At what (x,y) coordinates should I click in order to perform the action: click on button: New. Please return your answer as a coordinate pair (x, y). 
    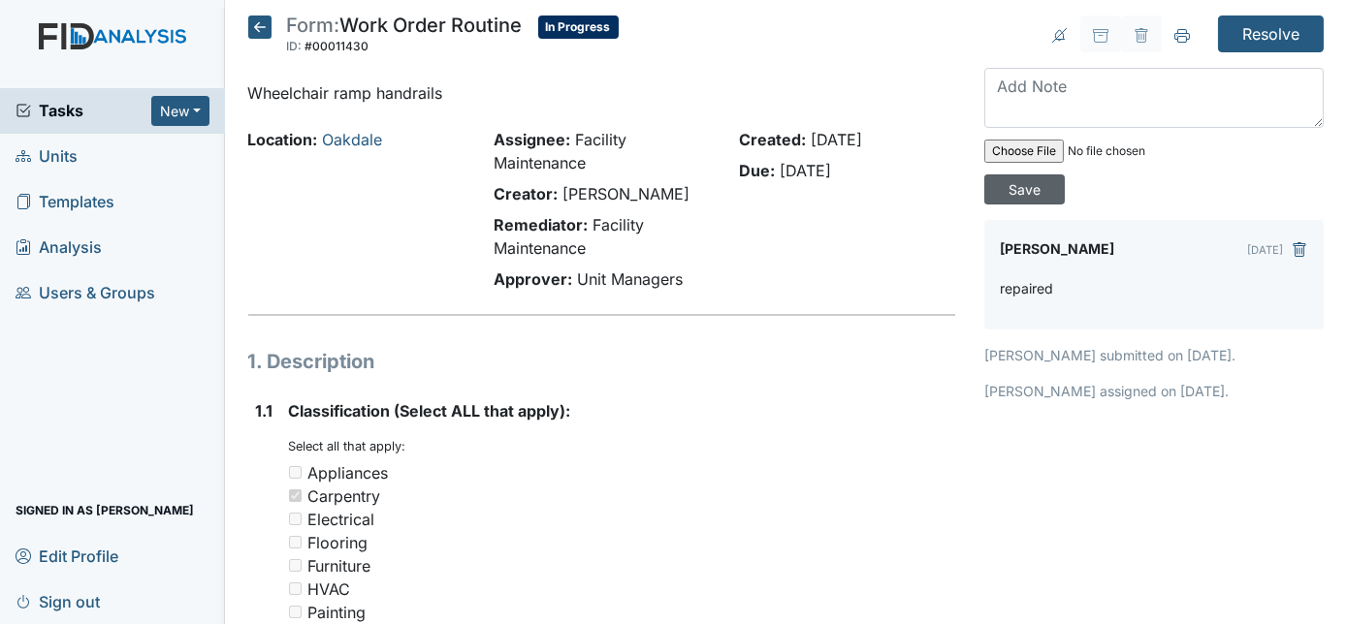
    Looking at the image, I should click on (180, 111).